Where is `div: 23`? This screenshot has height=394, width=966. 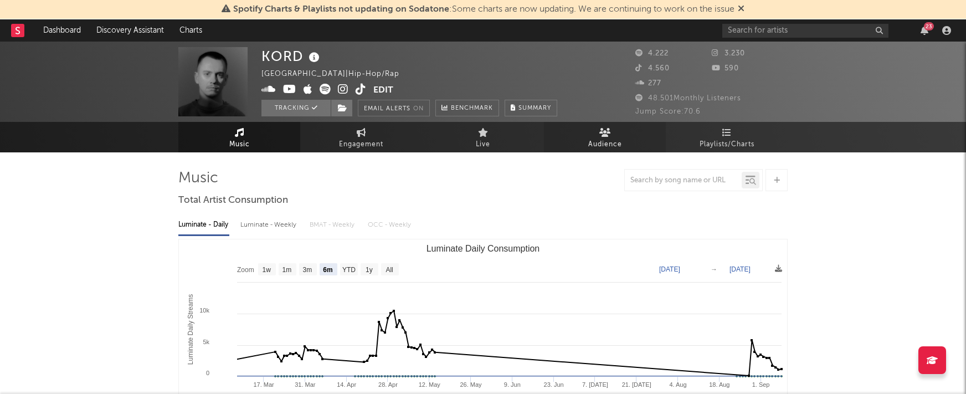 div: 23 is located at coordinates (929, 26).